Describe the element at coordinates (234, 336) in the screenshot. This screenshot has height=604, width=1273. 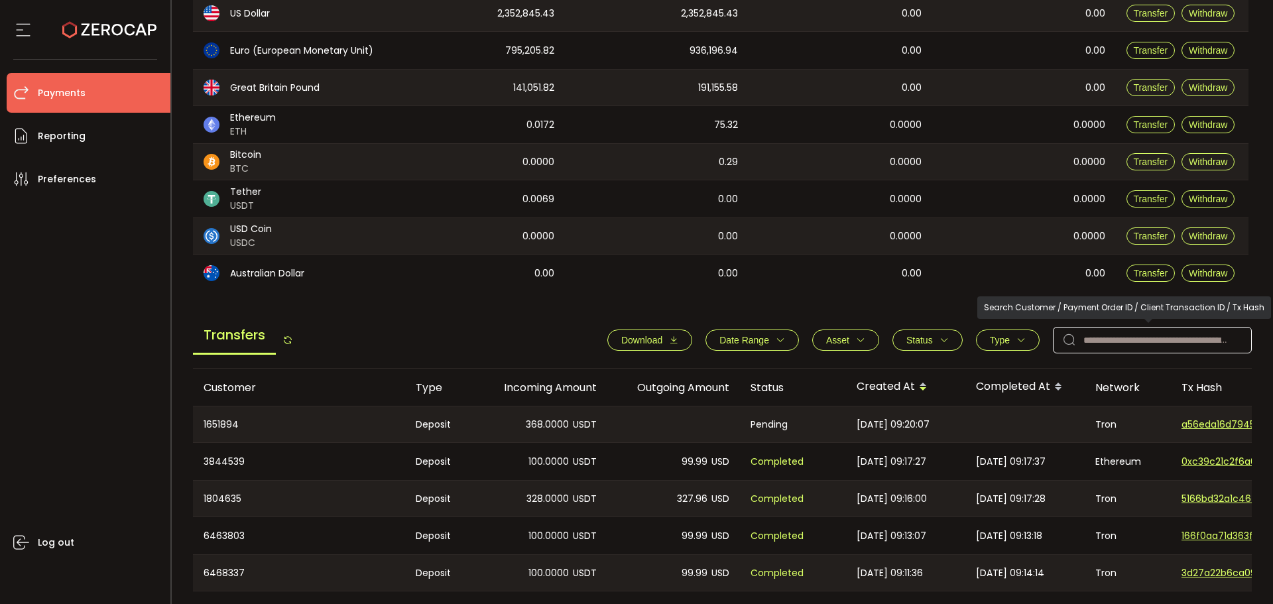
I see `span: Transfers` at that location.